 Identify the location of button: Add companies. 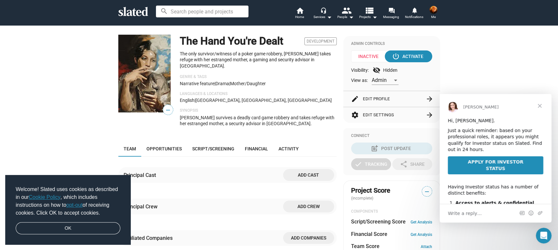
(309, 237).